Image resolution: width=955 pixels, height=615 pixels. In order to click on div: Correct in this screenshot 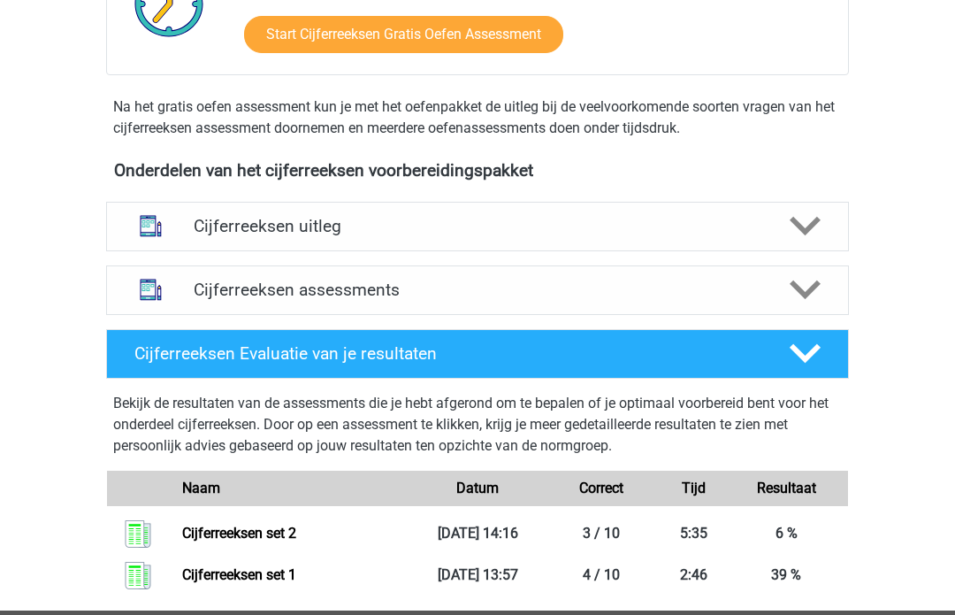, I will do `click(602, 489)`.